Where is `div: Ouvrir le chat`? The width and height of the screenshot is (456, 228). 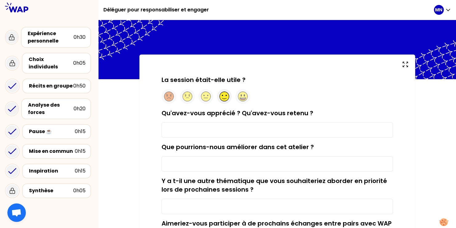
div: Ouvrir le chat is located at coordinates (17, 213).